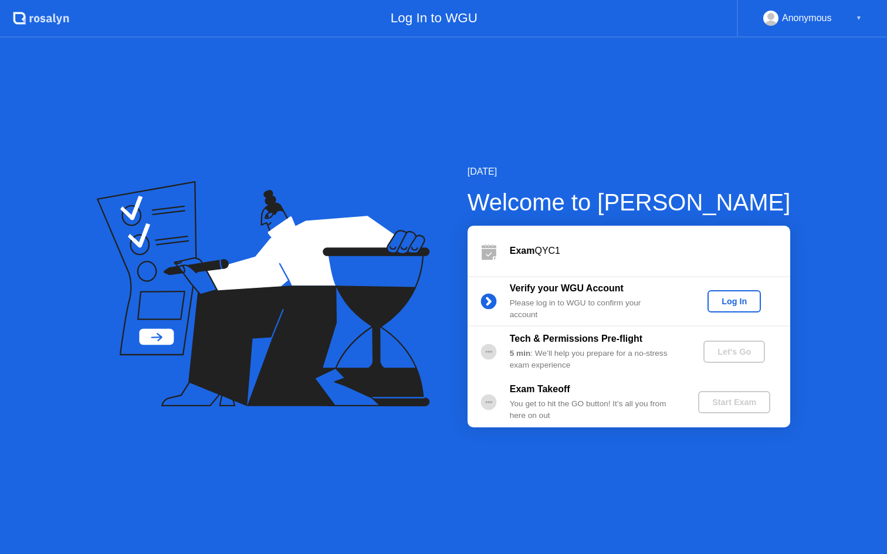 This screenshot has height=554, width=887. I want to click on div: Start Exam, so click(734, 402).